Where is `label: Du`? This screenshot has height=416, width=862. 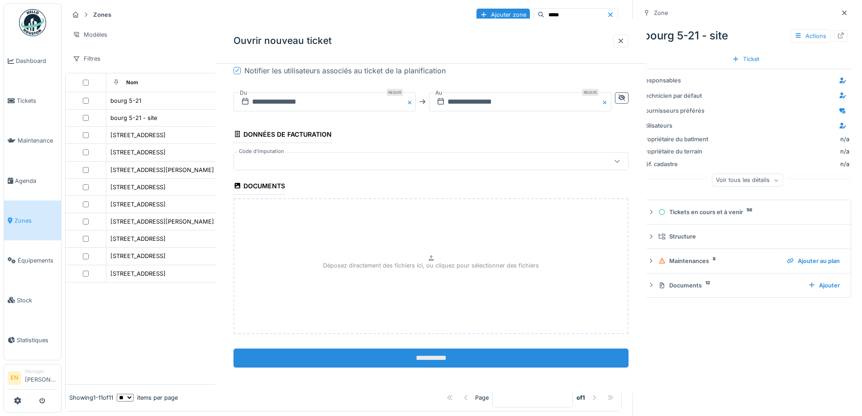 label: Du is located at coordinates (244, 93).